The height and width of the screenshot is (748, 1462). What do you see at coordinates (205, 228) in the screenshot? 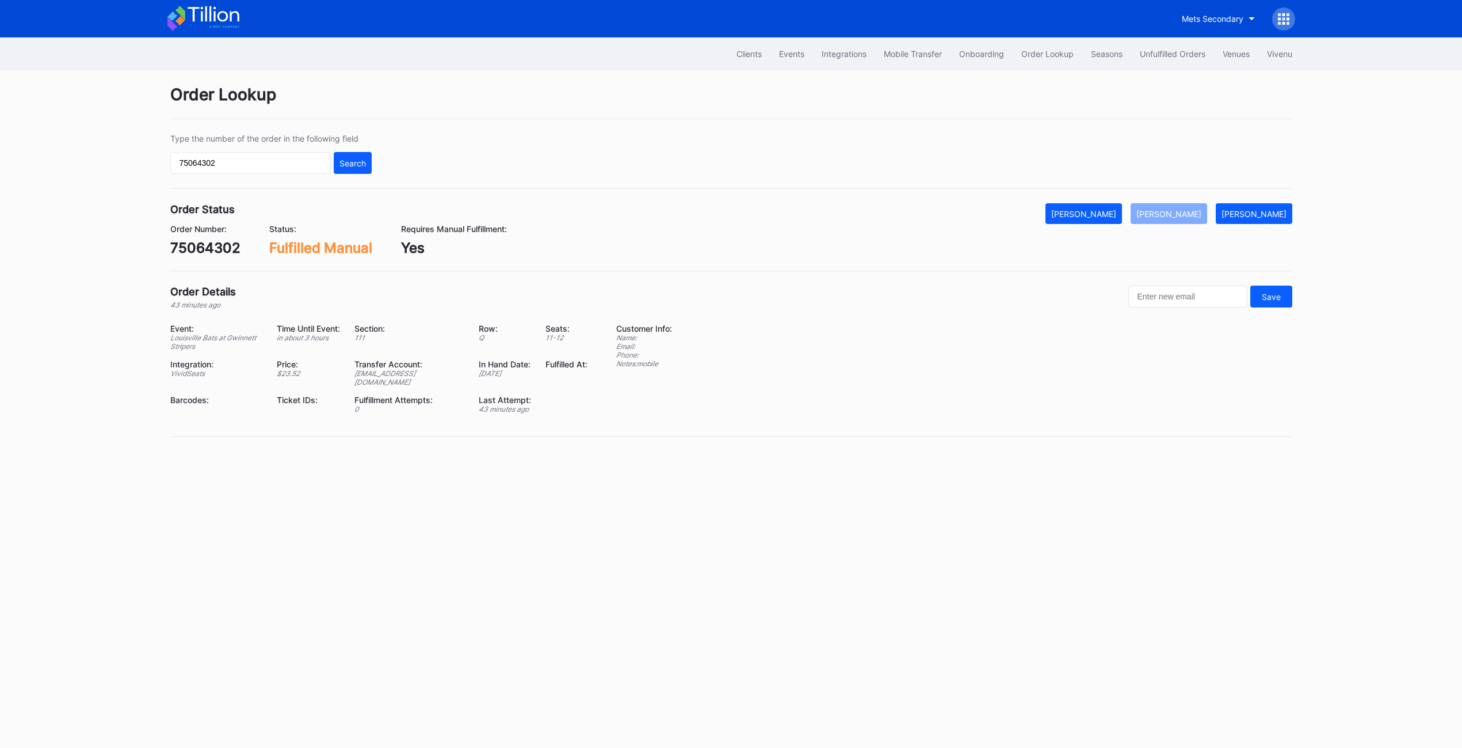
I see `div: Order Number:` at bounding box center [205, 228].